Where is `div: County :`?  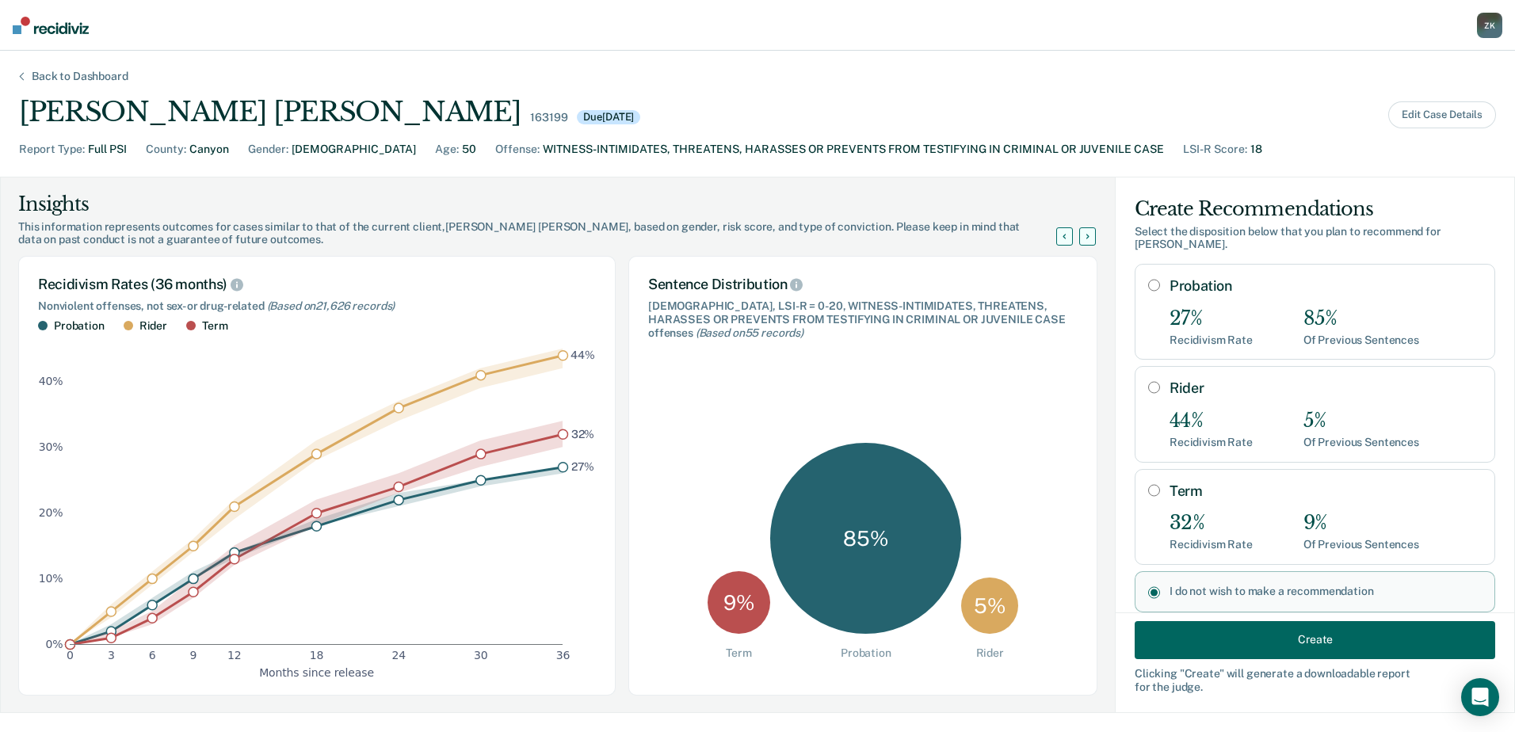 div: County : is located at coordinates (166, 149).